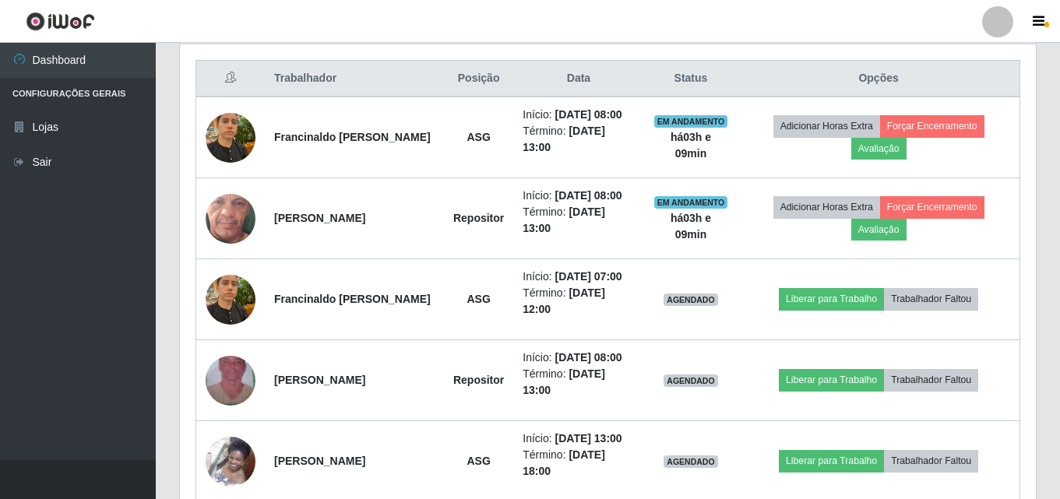  What do you see at coordinates (230, 461) in the screenshot?
I see `img: 1751936244534.jpeg` at bounding box center [230, 461].